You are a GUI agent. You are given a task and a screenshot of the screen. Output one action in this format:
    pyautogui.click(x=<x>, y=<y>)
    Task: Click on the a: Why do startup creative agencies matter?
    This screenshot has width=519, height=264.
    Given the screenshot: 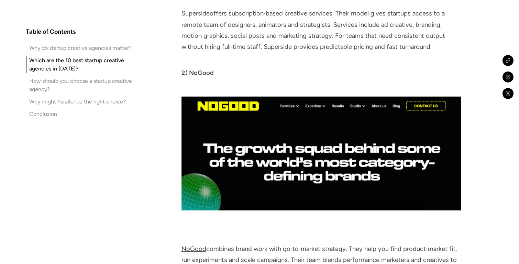 What is the action you would take?
    pyautogui.click(x=80, y=48)
    